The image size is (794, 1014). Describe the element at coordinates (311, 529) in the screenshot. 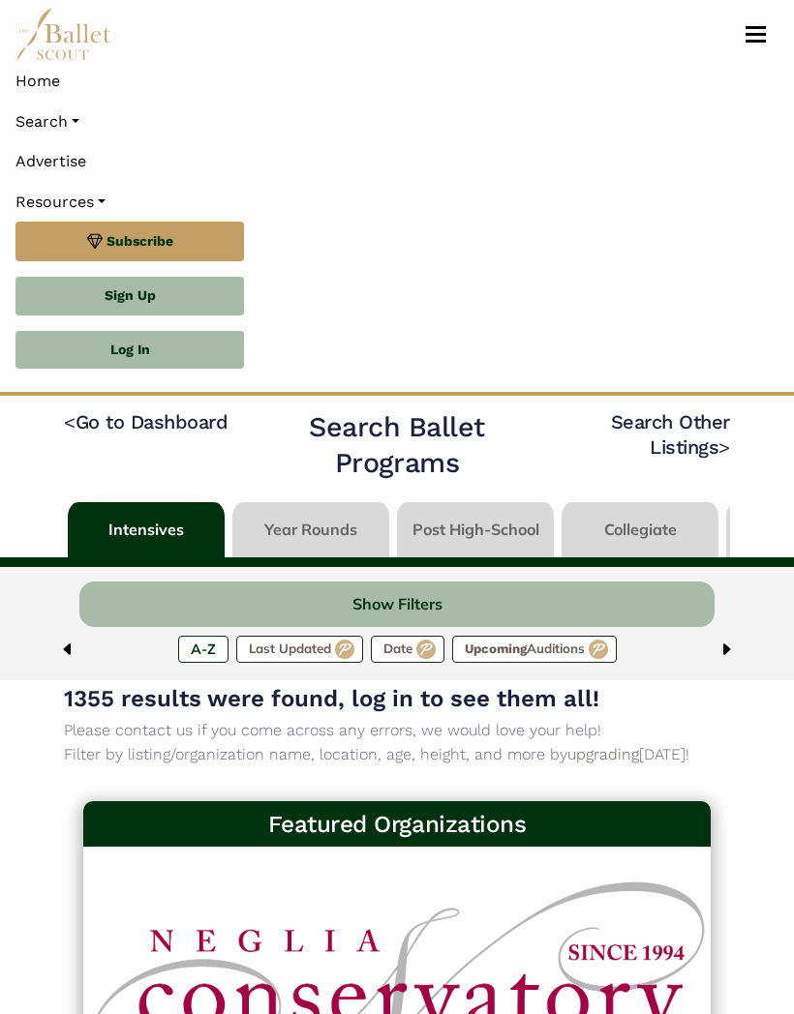

I see `li: Year Rounds` at that location.